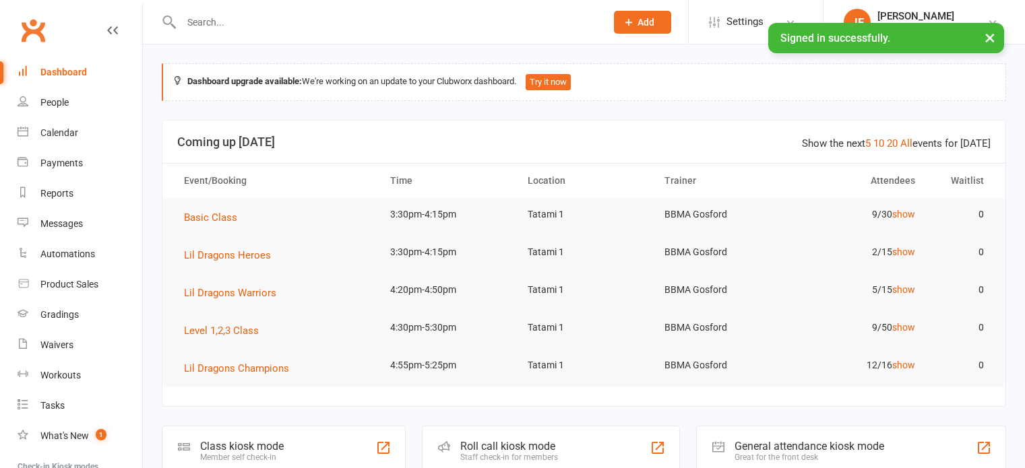 The height and width of the screenshot is (468, 1025). I want to click on th: Time, so click(447, 181).